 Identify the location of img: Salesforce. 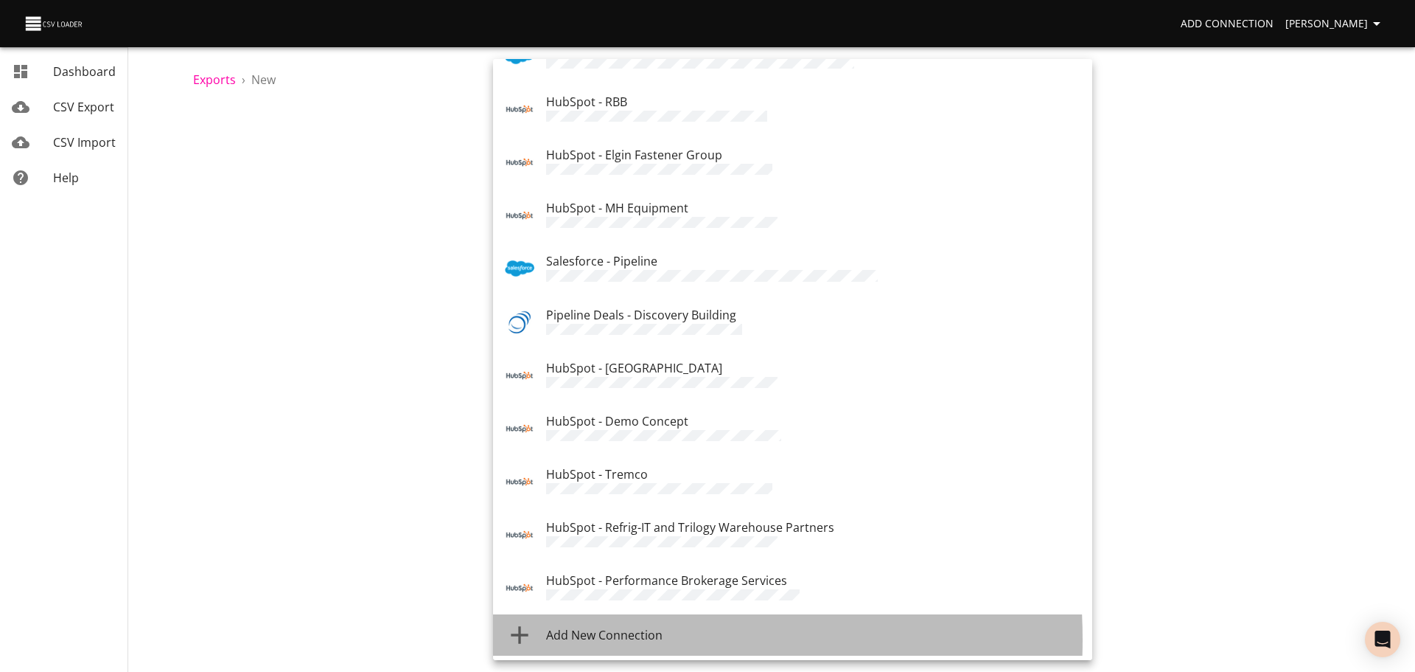
(520, 268).